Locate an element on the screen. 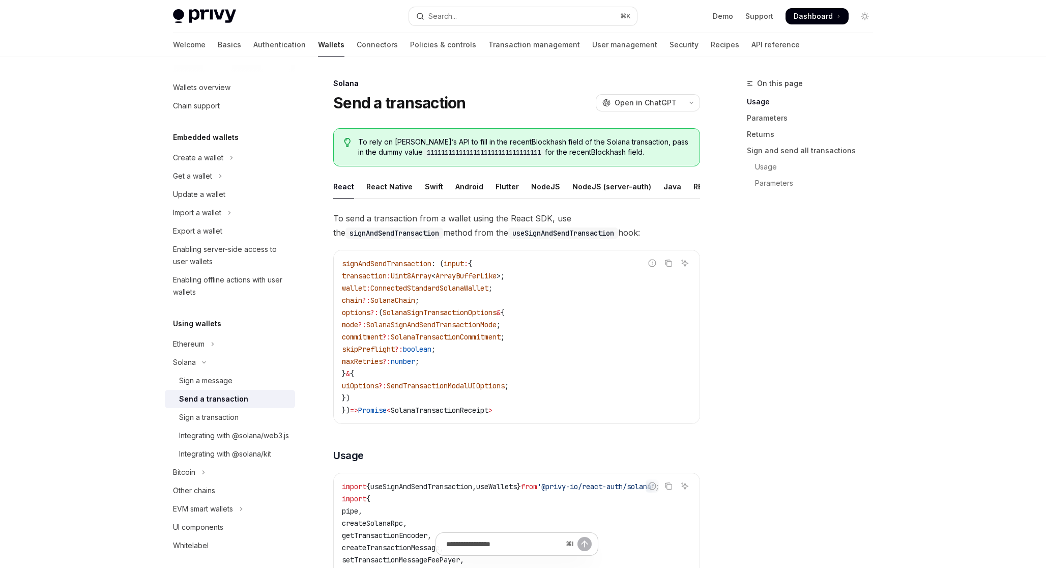  a: Export a wallet is located at coordinates (230, 231).